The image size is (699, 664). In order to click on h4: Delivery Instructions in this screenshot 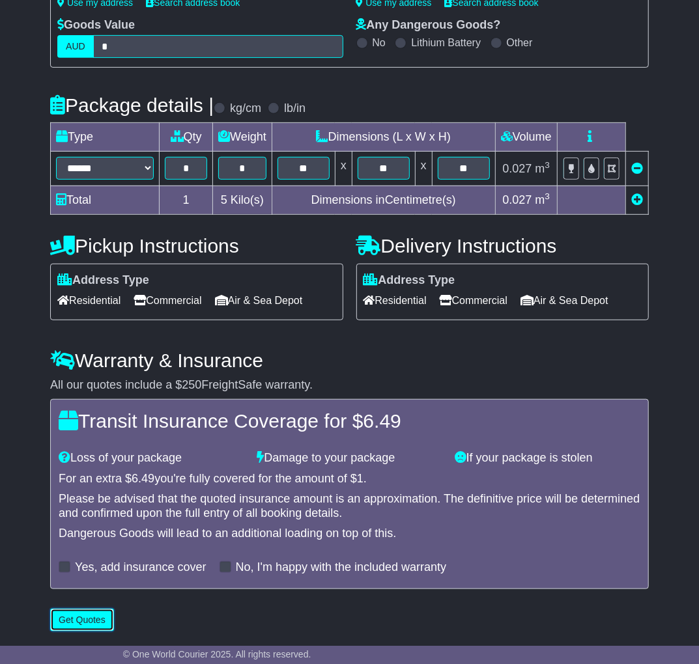, I will do `click(502, 245)`.